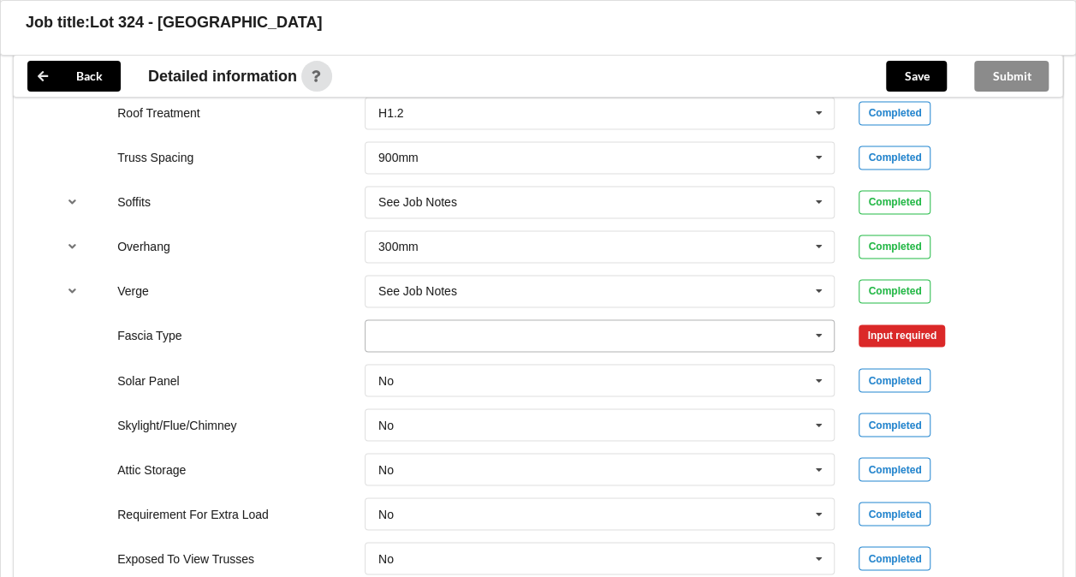  Describe the element at coordinates (152, 469) in the screenshot. I see `label: Attic Storage` at that location.